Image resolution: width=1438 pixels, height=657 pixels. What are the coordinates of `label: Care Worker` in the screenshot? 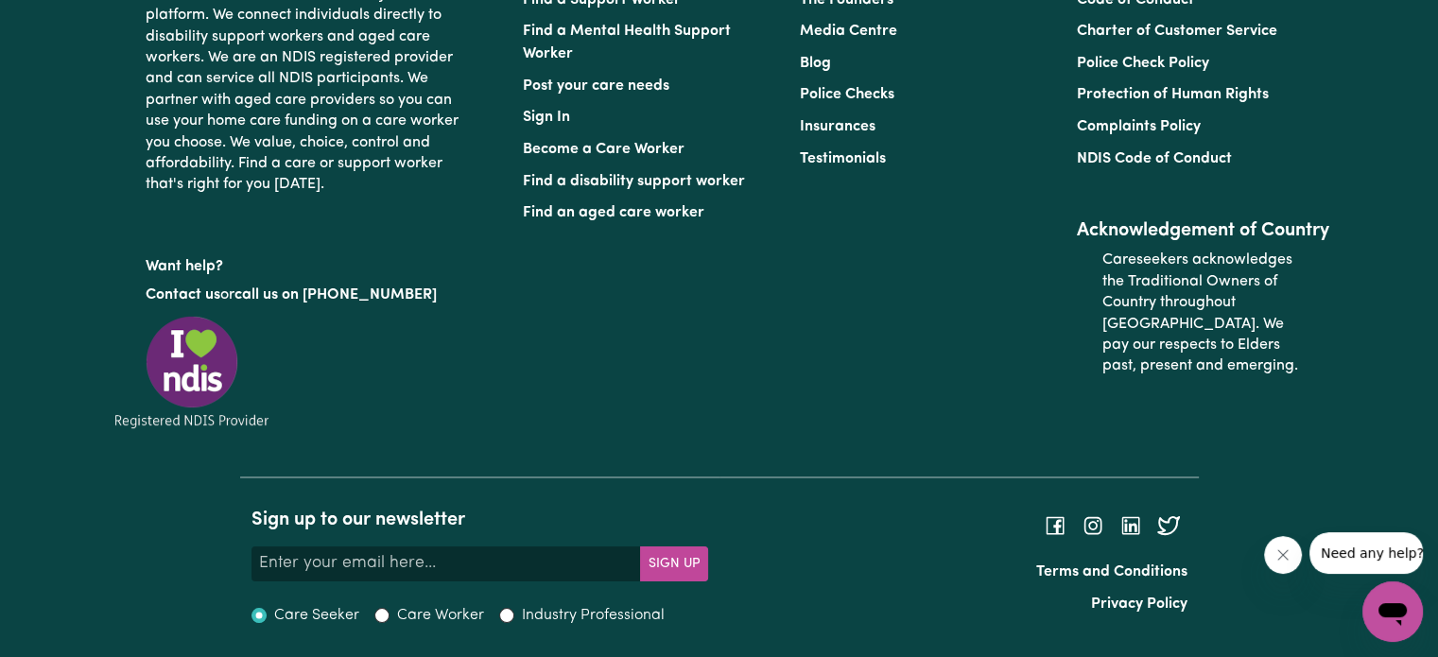 It's located at (441, 615).